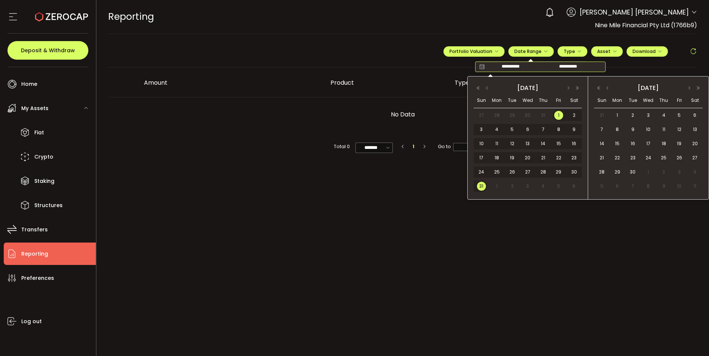 This screenshot has width=709, height=356. I want to click on span: 21, so click(543, 158).